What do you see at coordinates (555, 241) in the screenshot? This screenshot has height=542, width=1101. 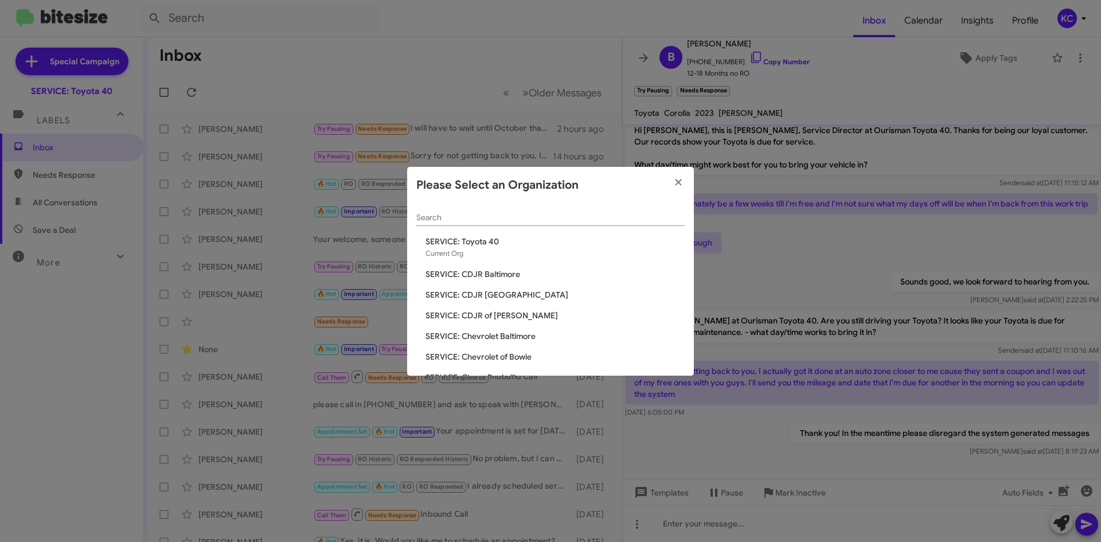 I see `span: SERVICE: Toyota 40` at bounding box center [555, 241].